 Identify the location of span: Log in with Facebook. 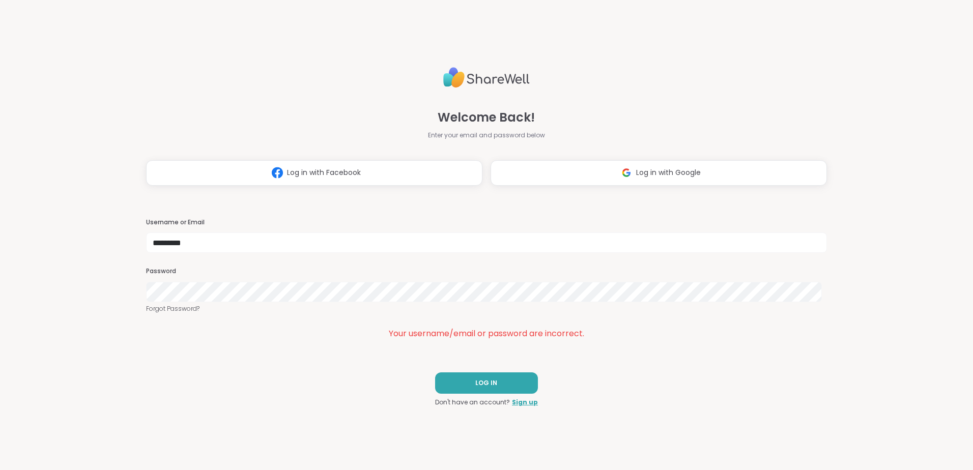
(324, 173).